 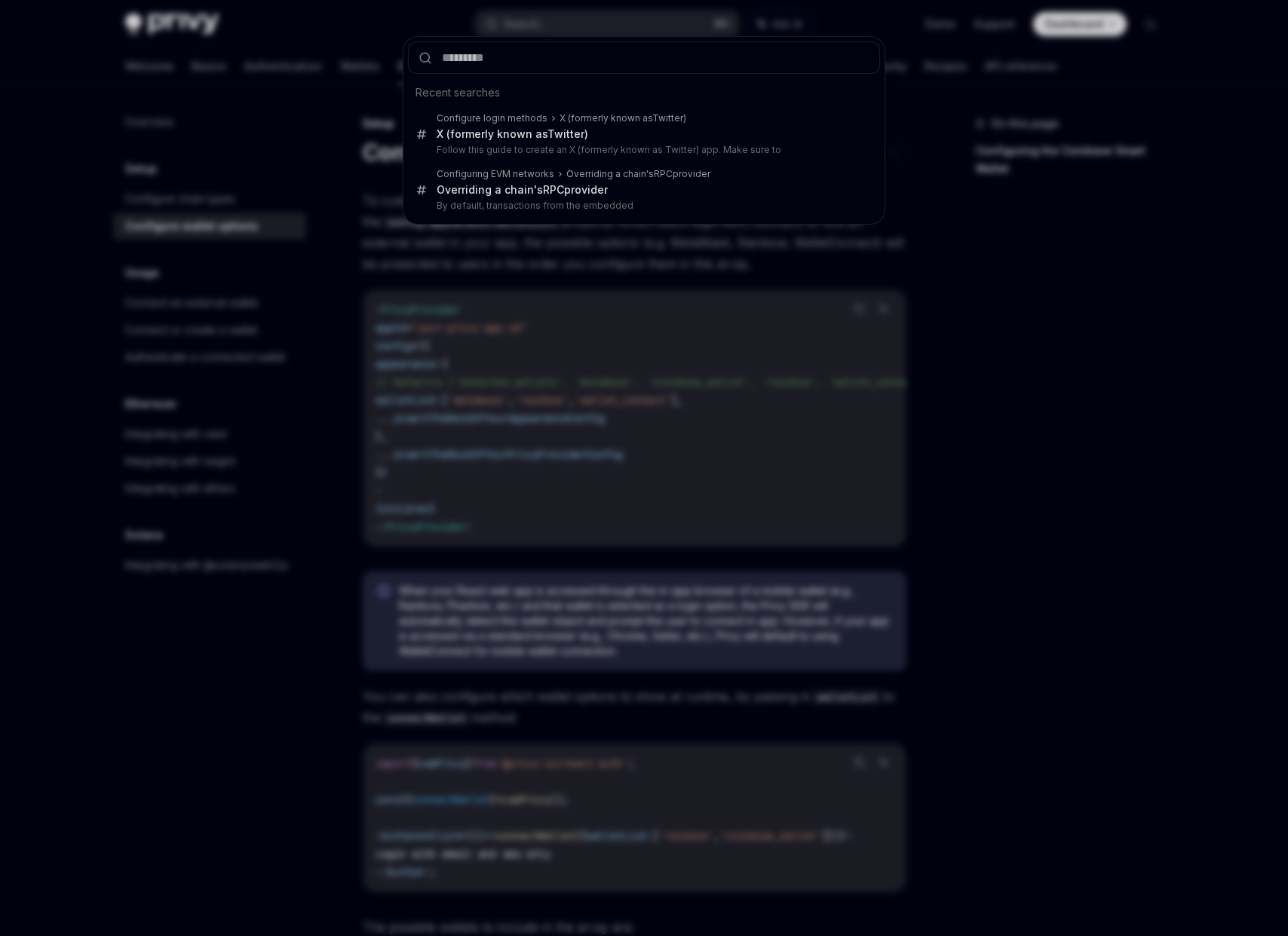 I want to click on span: Recent searches, so click(x=458, y=93).